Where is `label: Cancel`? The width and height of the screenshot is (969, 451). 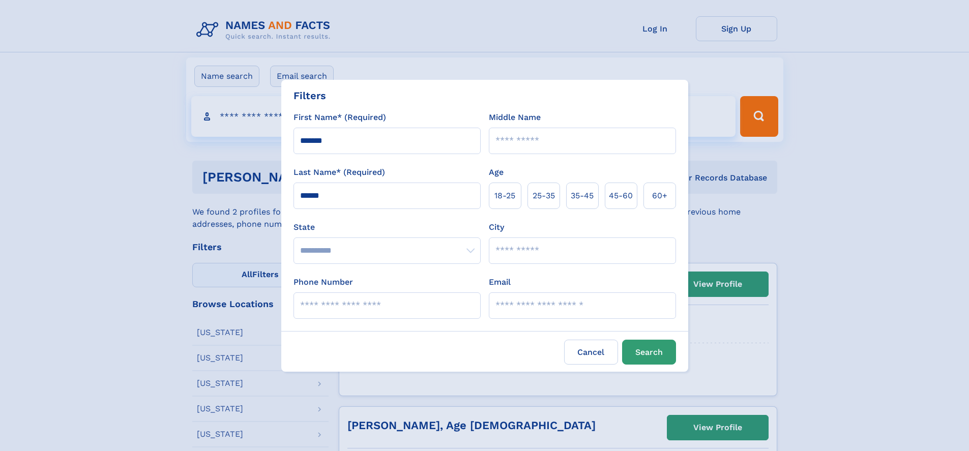 label: Cancel is located at coordinates (591, 352).